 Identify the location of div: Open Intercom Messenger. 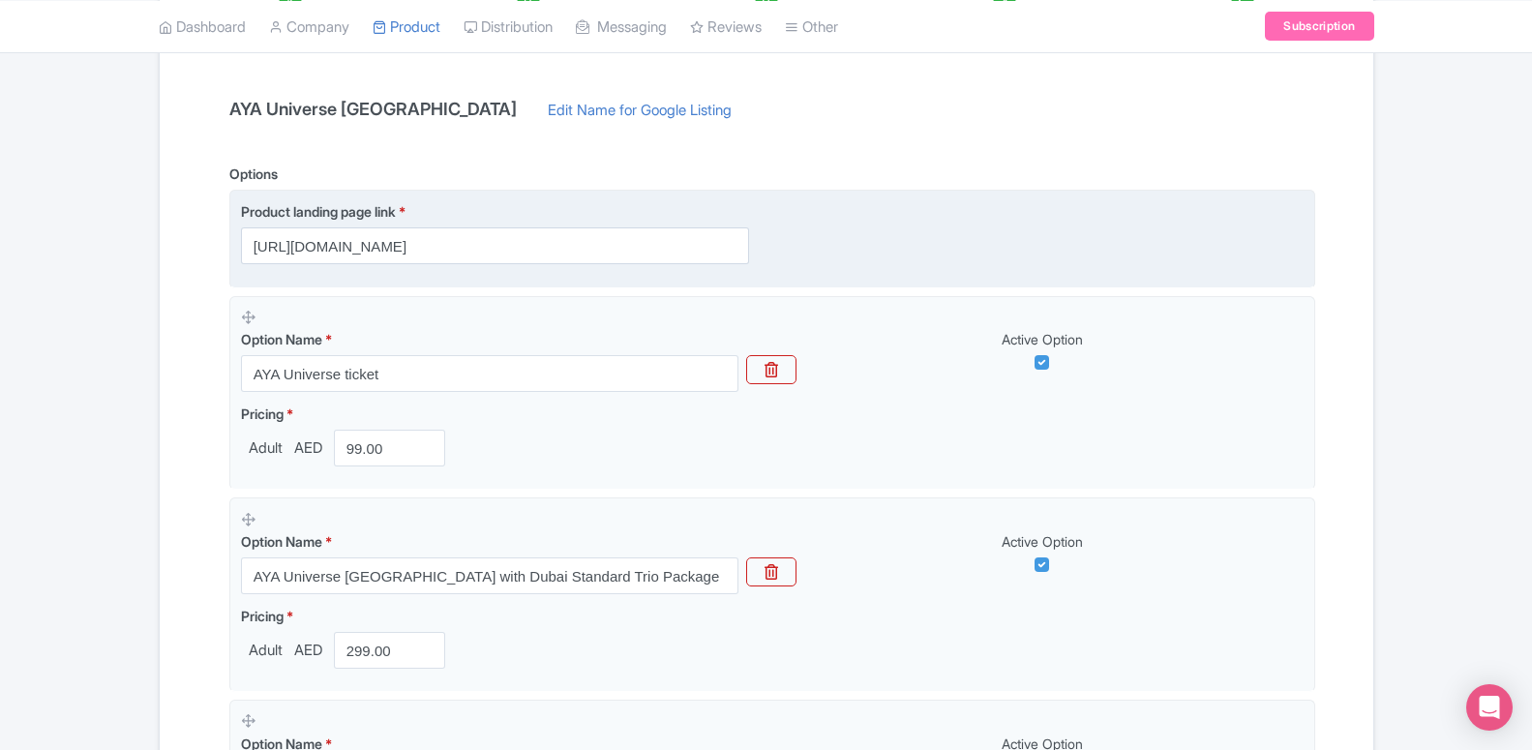
(1489, 707).